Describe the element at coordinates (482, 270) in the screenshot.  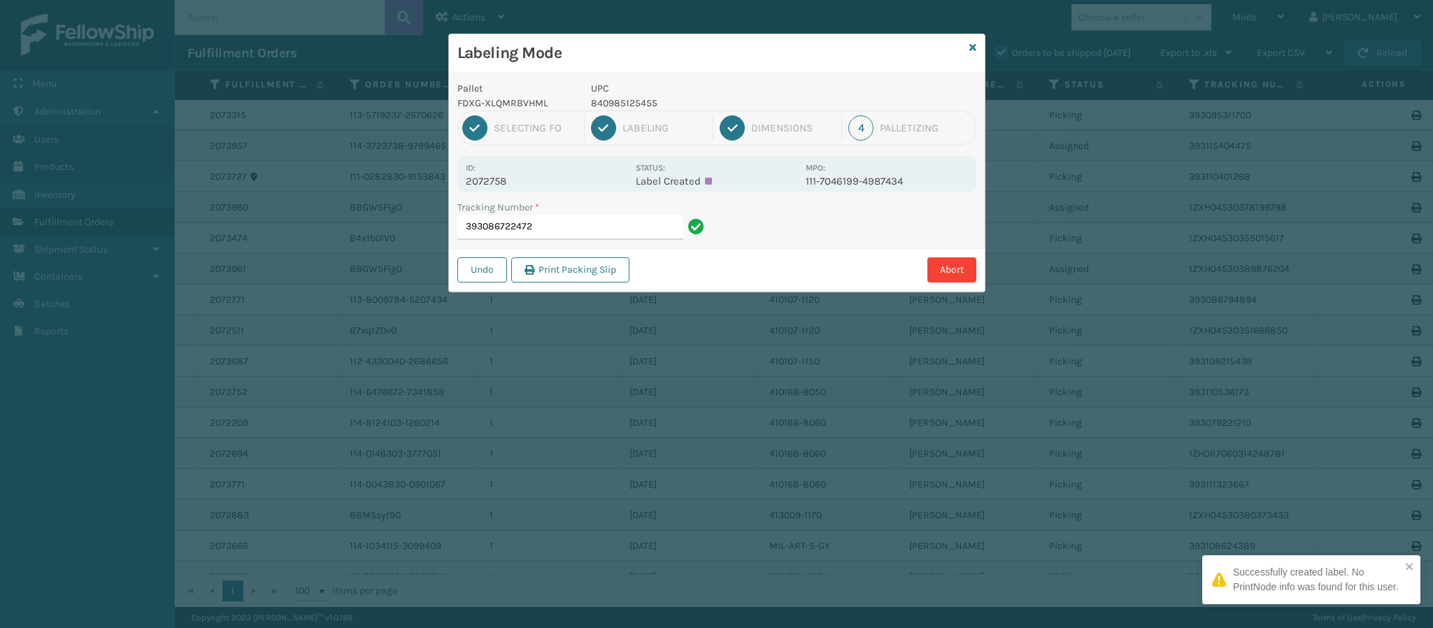
I see `button: Undo` at that location.